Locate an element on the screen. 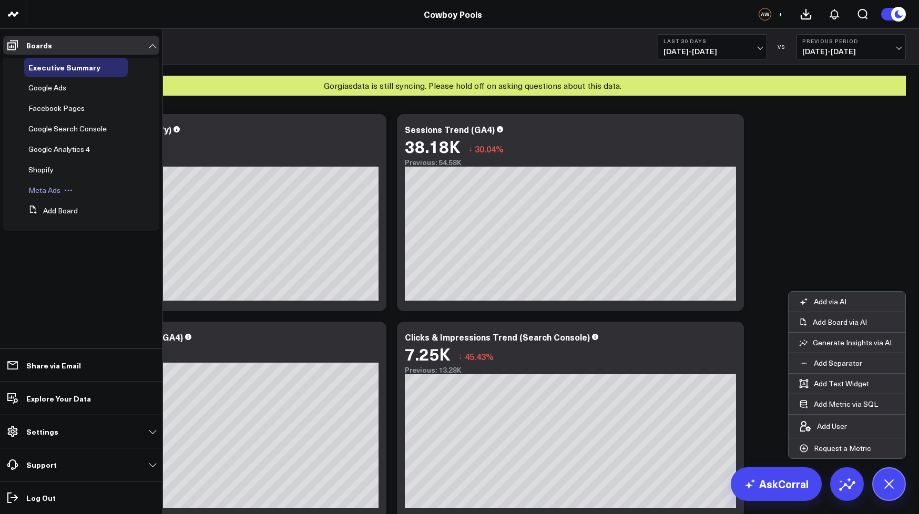 The height and width of the screenshot is (514, 919). b: Previous Period is located at coordinates (851, 41).